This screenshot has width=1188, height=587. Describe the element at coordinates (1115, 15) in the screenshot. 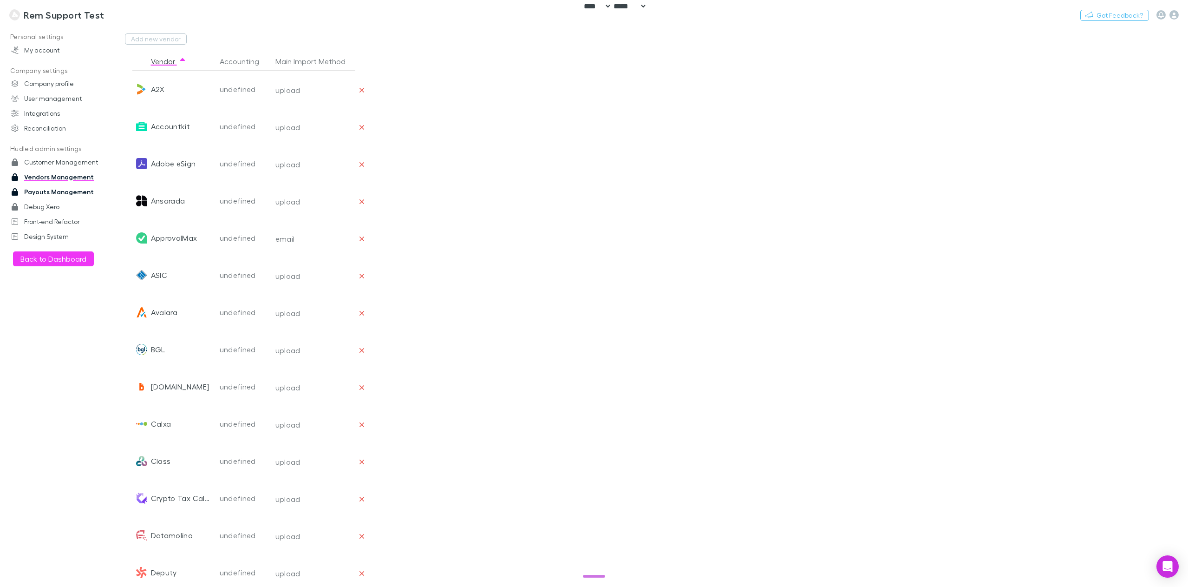

I see `button: Got Feedback?` at that location.